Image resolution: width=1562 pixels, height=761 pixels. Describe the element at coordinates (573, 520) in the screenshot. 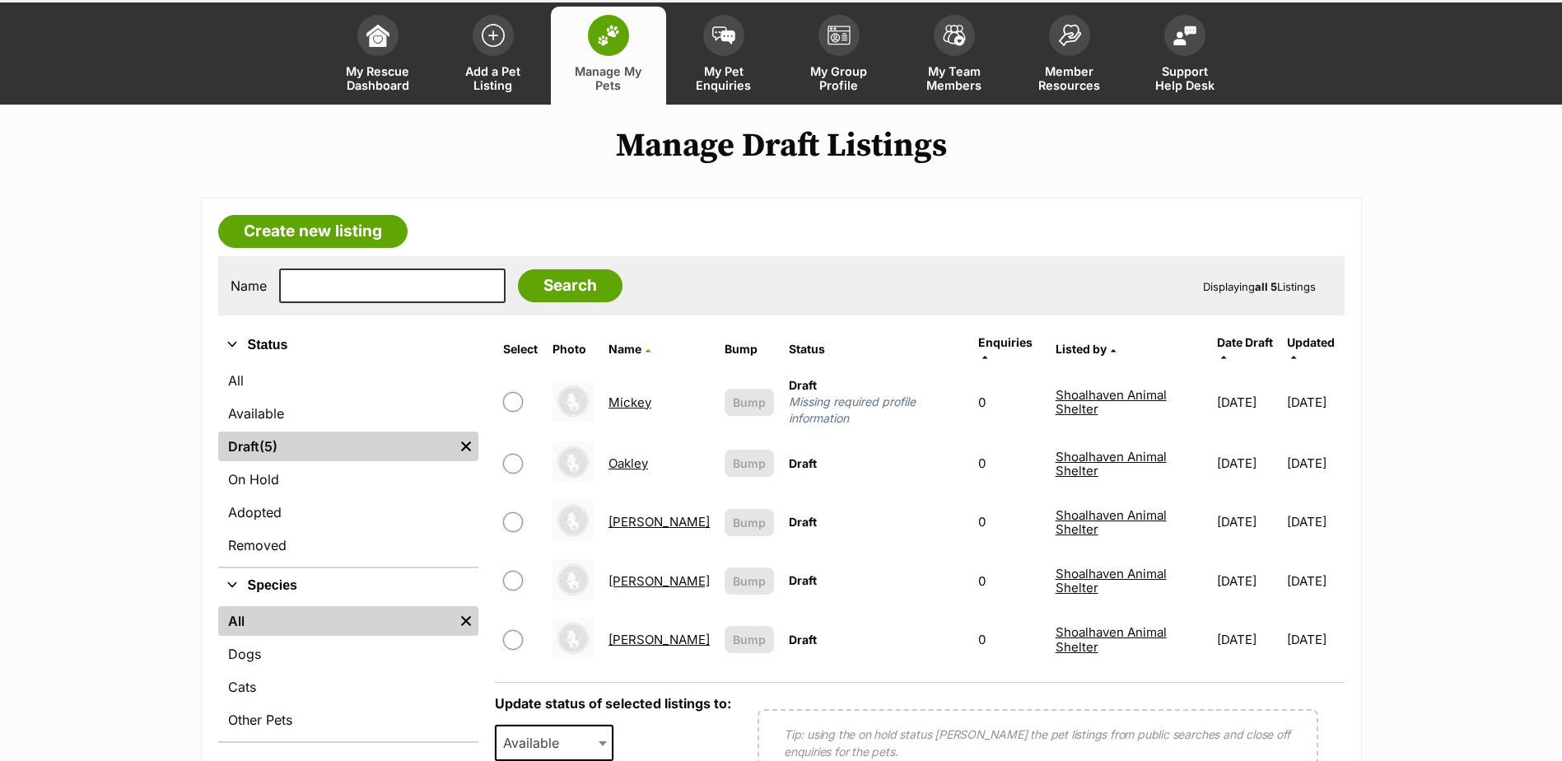

I see `img: Oliver` at that location.